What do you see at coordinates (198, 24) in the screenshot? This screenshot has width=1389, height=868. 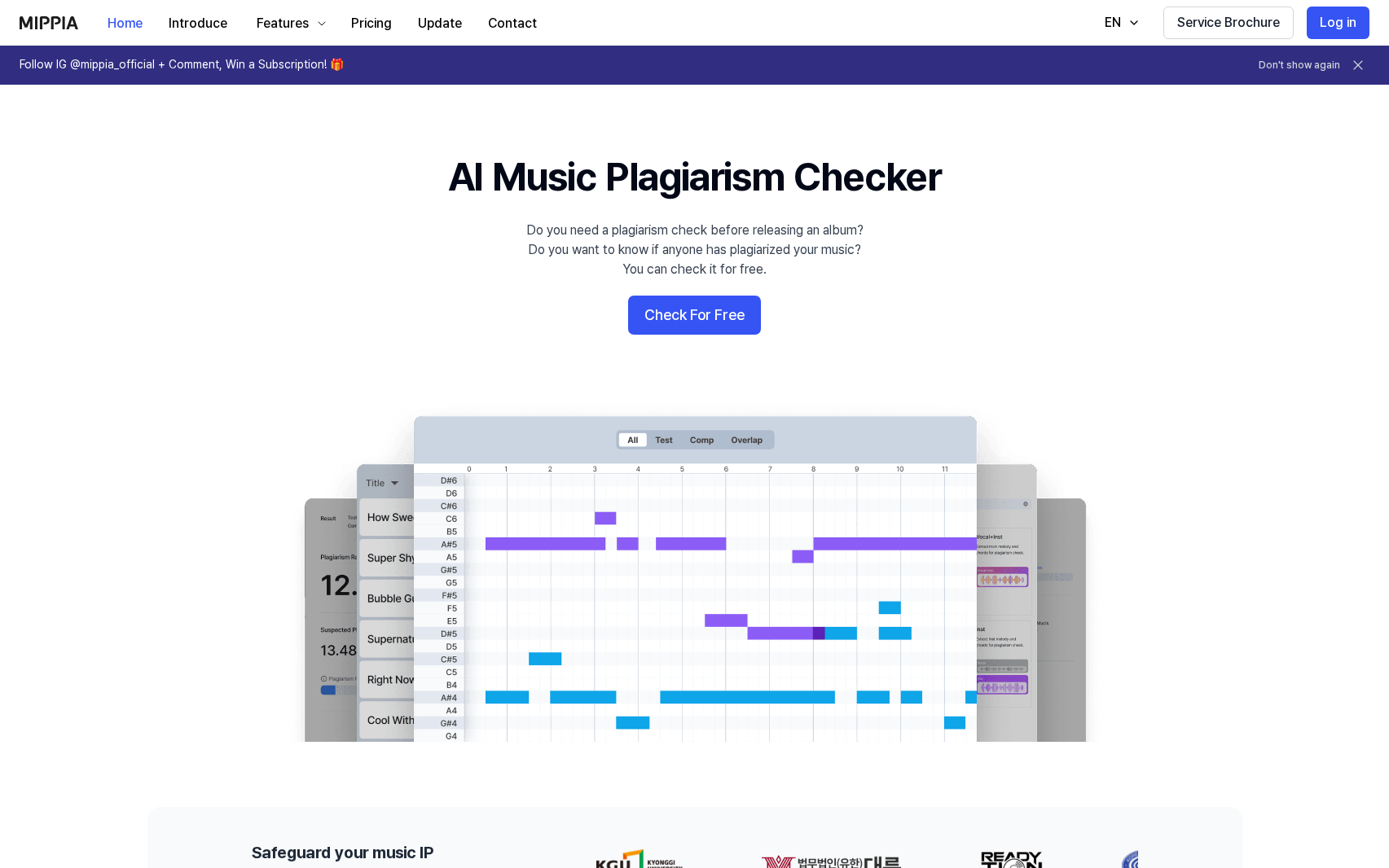 I see `button: Introduce` at bounding box center [198, 24].